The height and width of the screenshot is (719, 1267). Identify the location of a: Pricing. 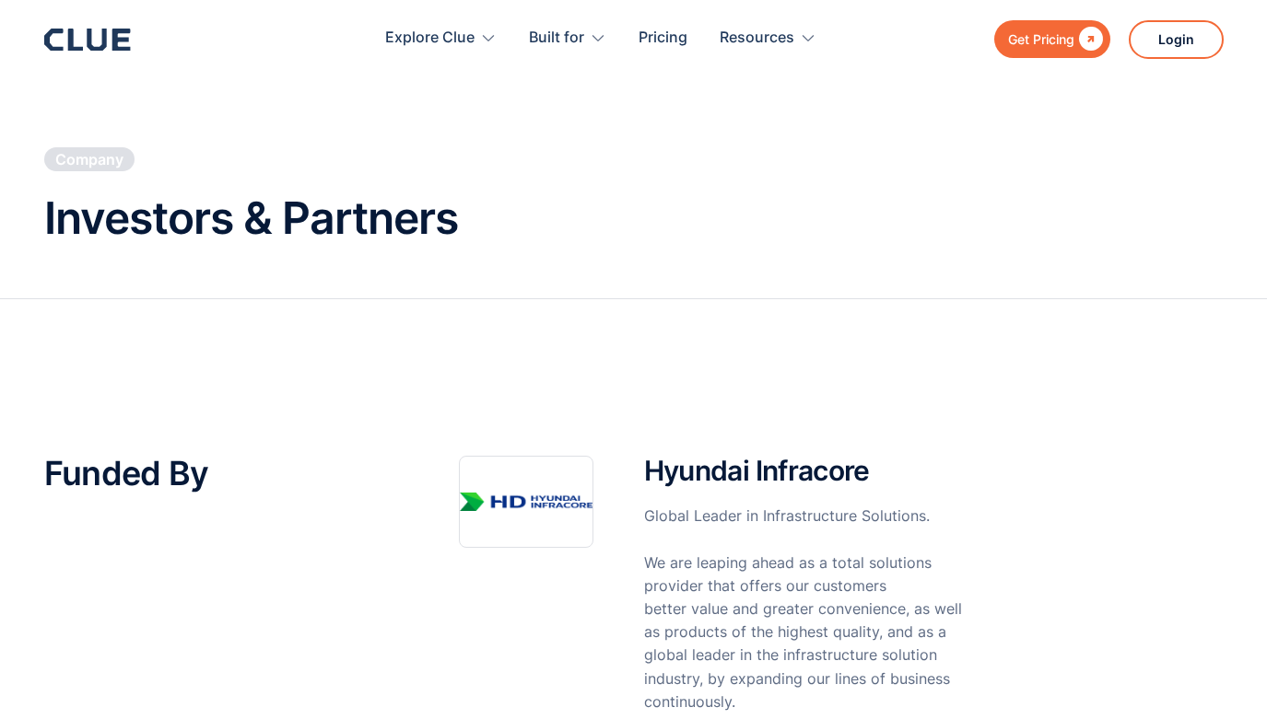
(662, 38).